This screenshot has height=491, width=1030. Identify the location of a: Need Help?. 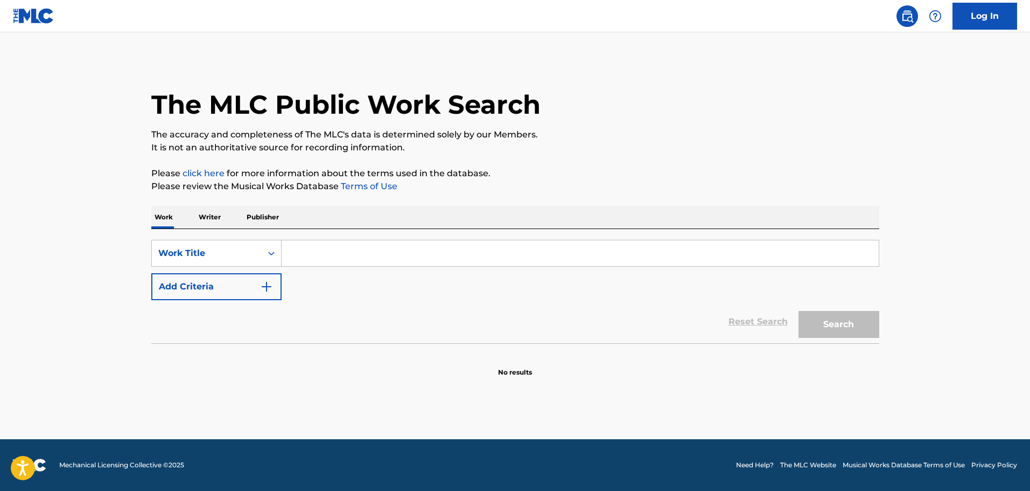
(755, 465).